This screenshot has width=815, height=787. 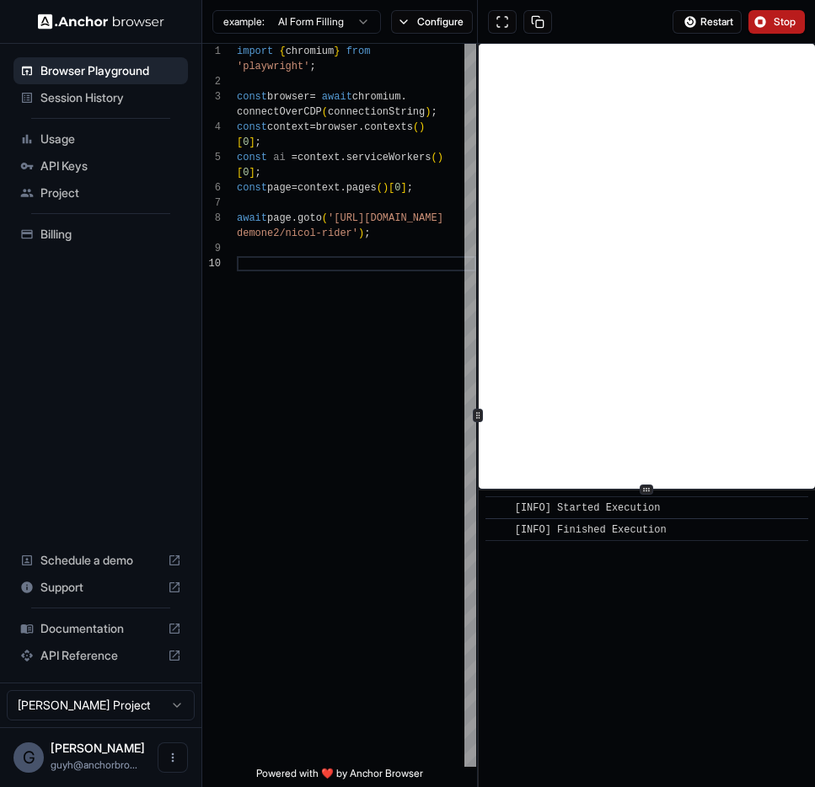 What do you see at coordinates (100, 587) in the screenshot?
I see `div: Support` at bounding box center [100, 587].